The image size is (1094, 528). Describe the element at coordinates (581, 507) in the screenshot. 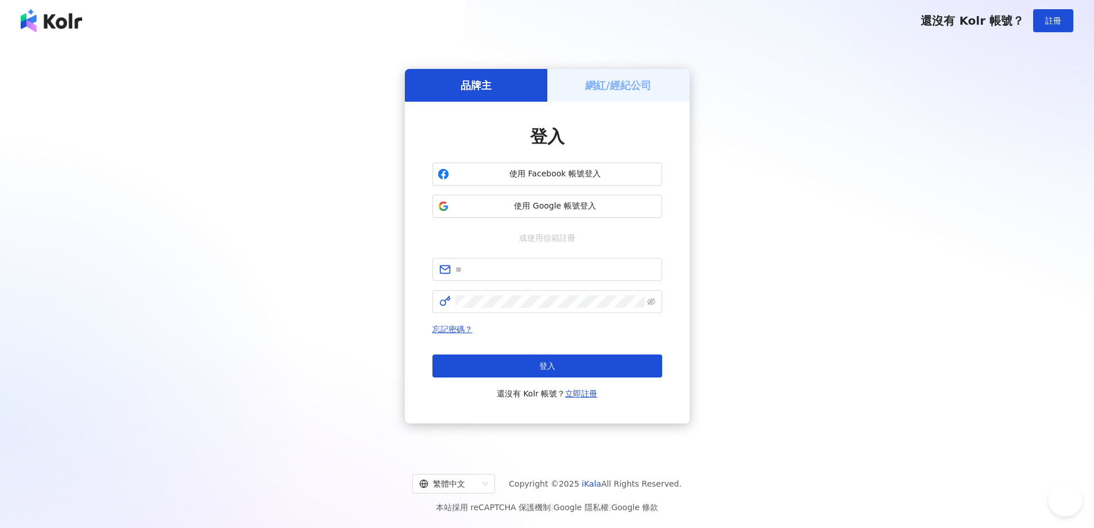

I see `a: Google 隱私權` at that location.